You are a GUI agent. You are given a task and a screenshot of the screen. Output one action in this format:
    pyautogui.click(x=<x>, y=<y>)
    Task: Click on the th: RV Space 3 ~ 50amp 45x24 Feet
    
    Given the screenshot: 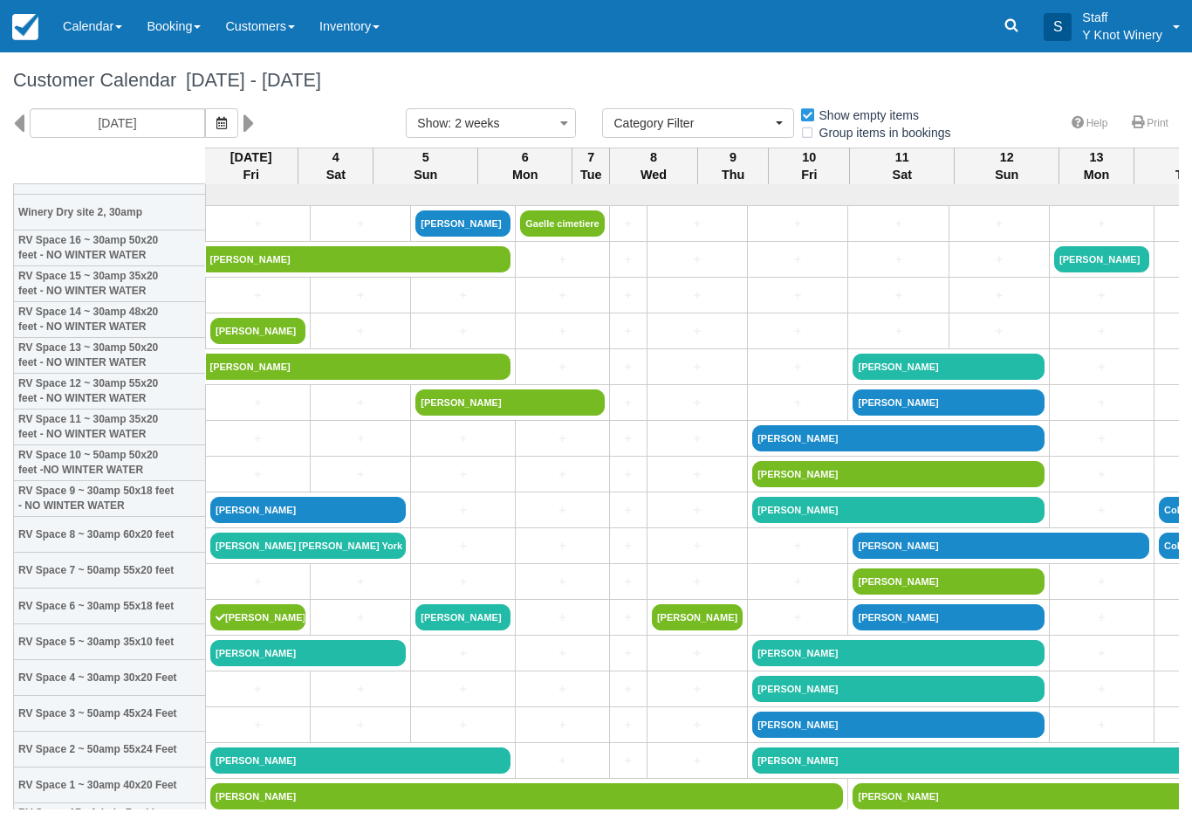 What is the action you would take?
    pyautogui.click(x=110, y=713)
    